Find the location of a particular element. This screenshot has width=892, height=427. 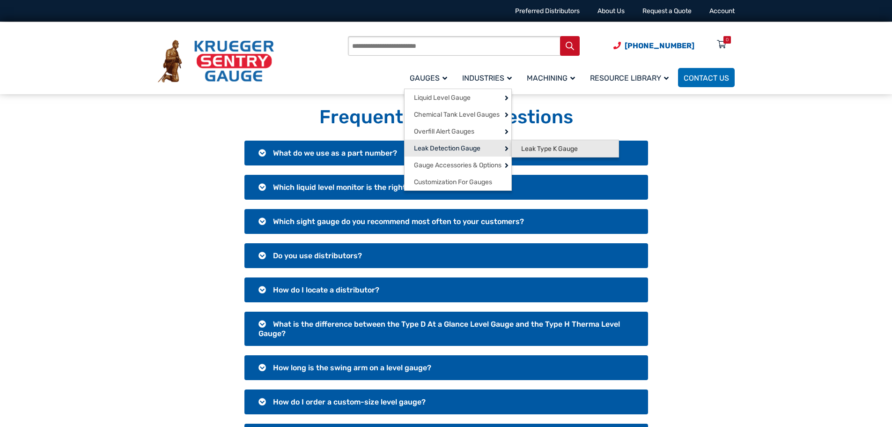

a: Leak Detection Gauge is located at coordinates (458, 148).